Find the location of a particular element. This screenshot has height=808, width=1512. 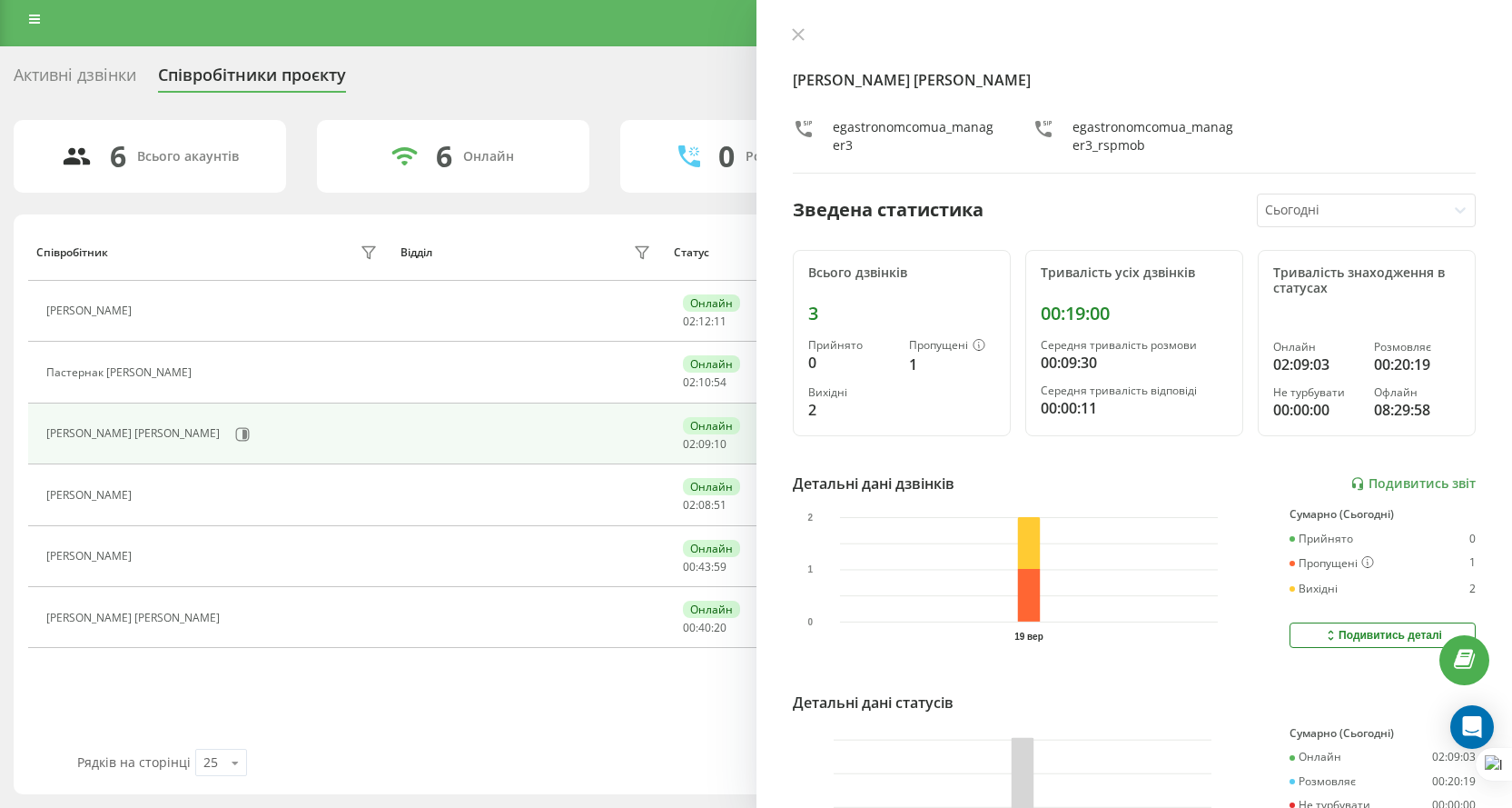

div: 00:00:11 is located at coordinates (1134, 408).